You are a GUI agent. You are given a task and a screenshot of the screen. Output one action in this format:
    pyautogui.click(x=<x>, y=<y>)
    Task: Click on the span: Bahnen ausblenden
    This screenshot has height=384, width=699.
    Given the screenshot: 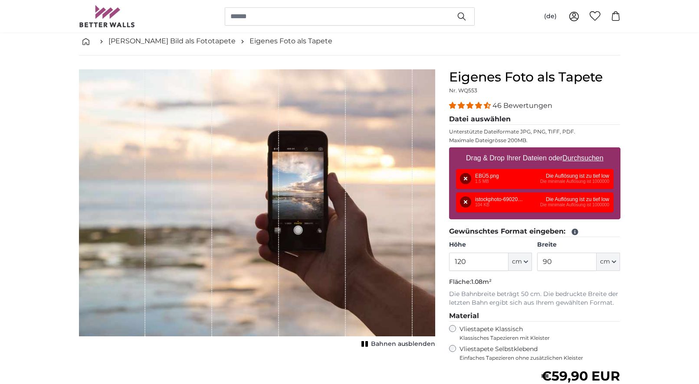 What is the action you would take?
    pyautogui.click(x=403, y=344)
    